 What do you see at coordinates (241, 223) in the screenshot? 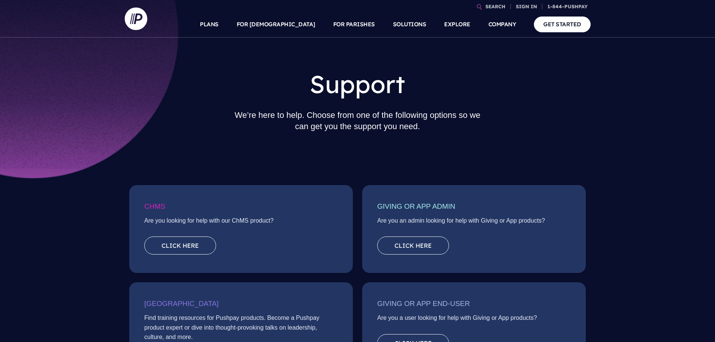
I see `p: Are you looking for help with our ChMS product?` at bounding box center [241, 223].